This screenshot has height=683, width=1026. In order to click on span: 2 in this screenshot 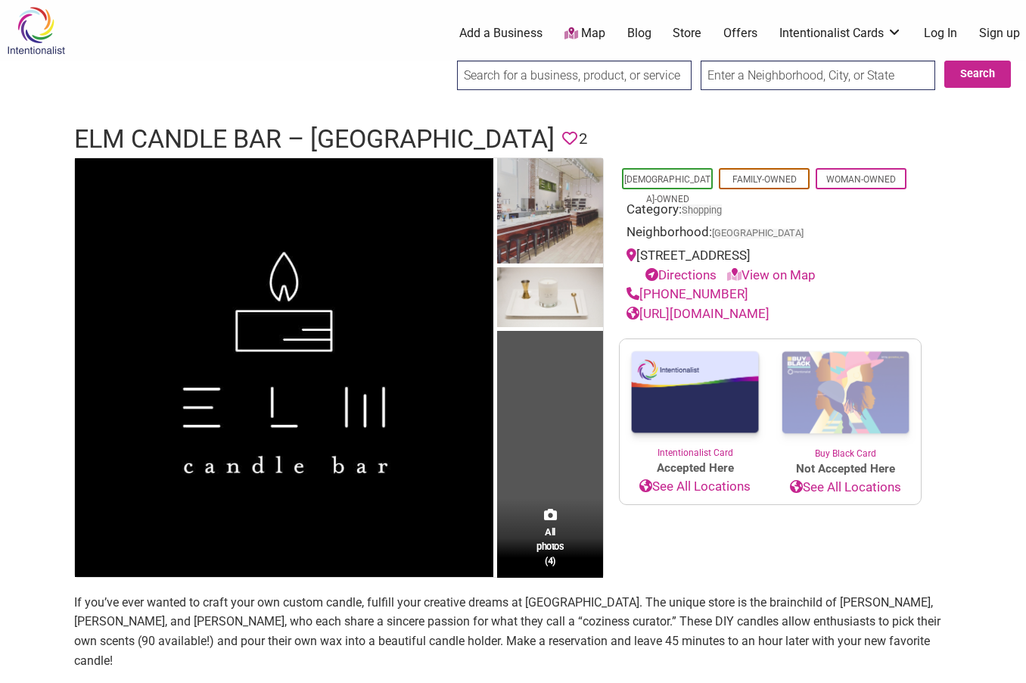, I will do `click(583, 138)`.